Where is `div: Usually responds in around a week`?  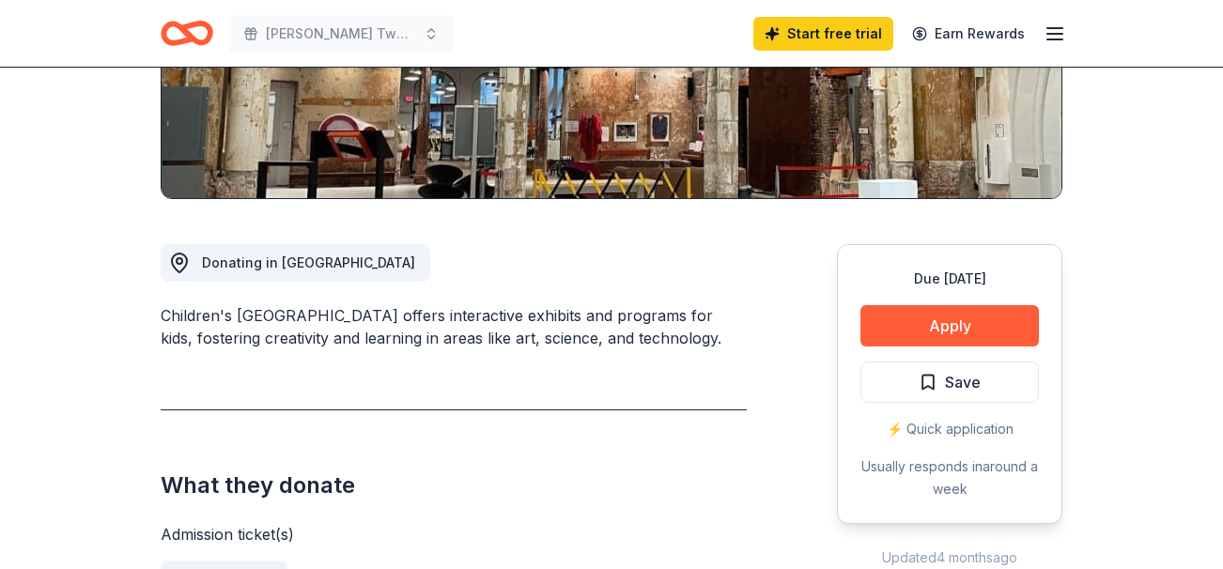
div: Usually responds in around a week is located at coordinates (950, 478).